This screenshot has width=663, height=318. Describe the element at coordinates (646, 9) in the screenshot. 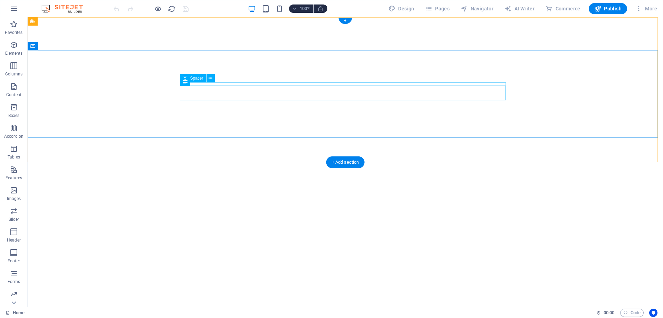

I see `button: More` at that location.